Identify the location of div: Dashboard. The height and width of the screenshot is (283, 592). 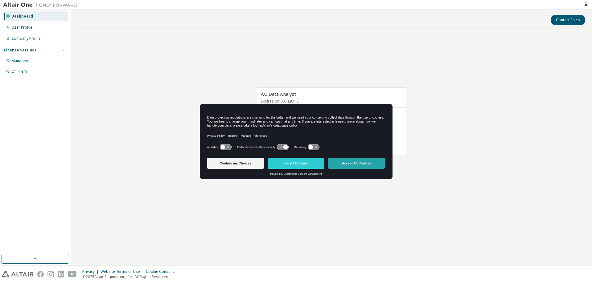
(22, 16).